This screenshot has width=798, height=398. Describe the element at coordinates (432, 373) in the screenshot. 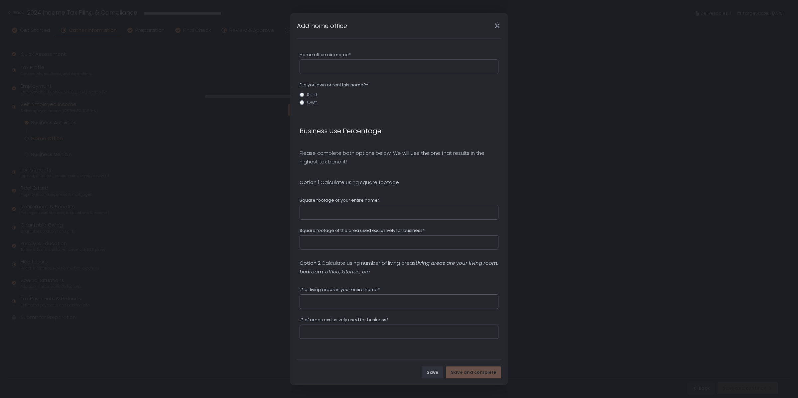

I see `div: Save` at that location.